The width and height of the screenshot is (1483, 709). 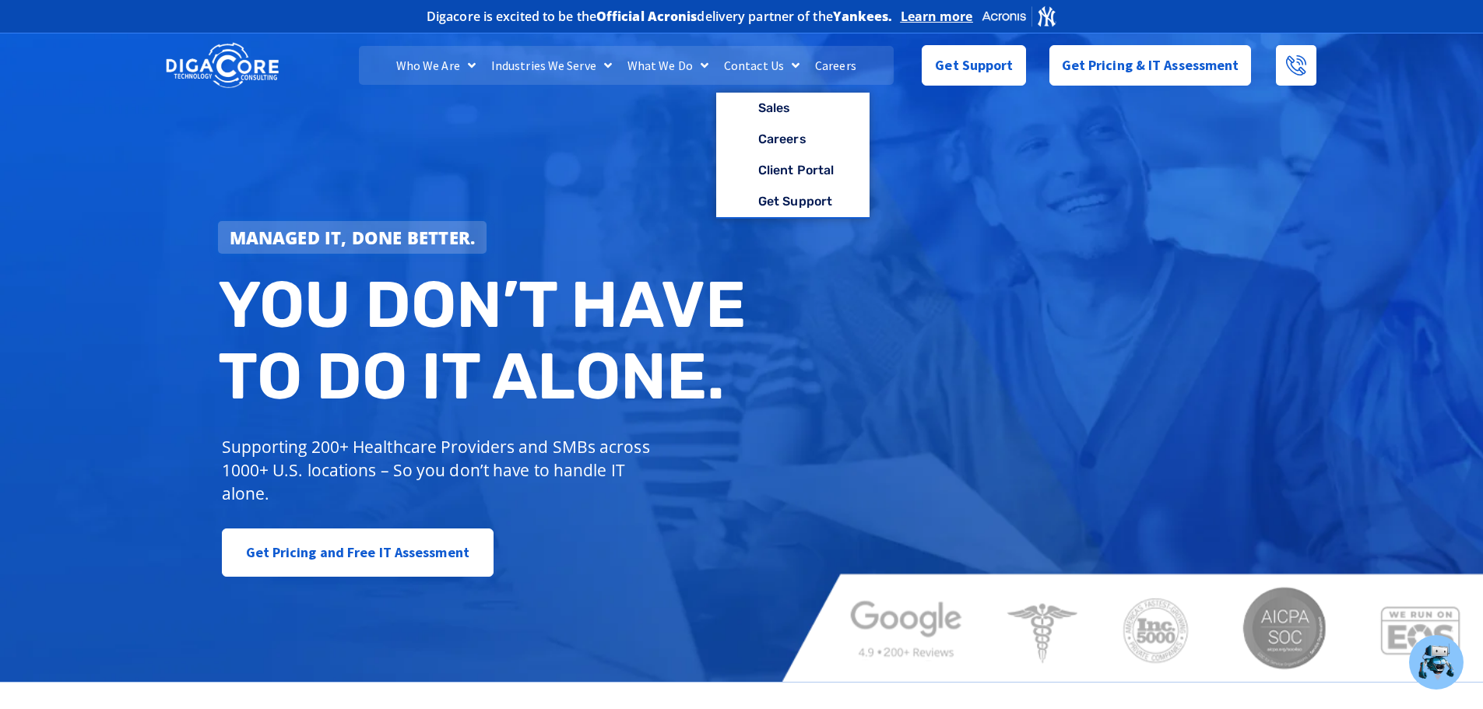 What do you see at coordinates (486, 340) in the screenshot?
I see `h2: You don’t have to do IT alone.` at bounding box center [486, 340].